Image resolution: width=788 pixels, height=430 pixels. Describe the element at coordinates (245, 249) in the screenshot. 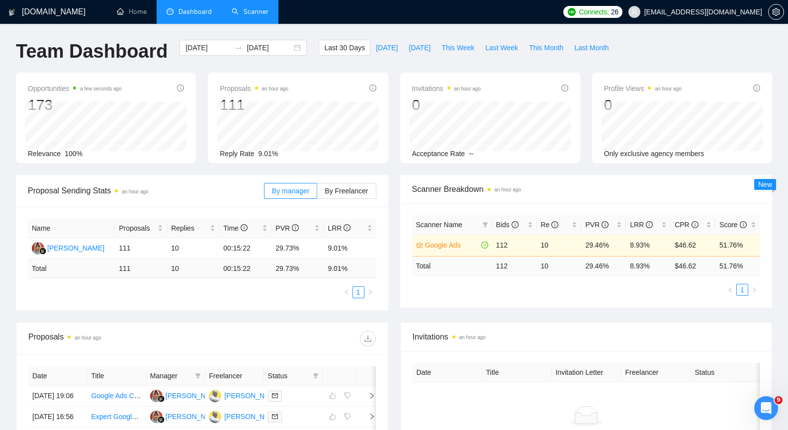

I see `td: 00:15:22` at that location.